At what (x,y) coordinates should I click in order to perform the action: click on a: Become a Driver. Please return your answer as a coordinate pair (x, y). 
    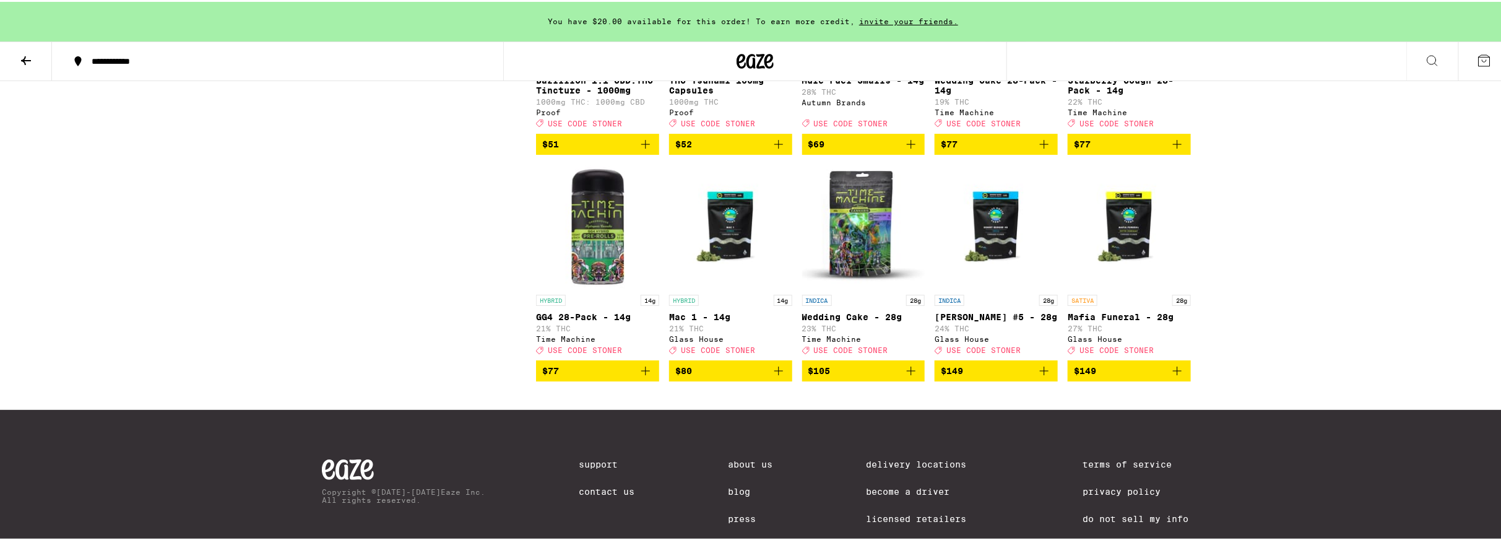
    Looking at the image, I should click on (928, 490).